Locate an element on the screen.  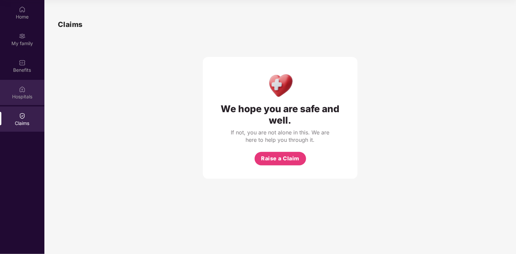
img: svg+xml;base64,PHN2ZyBpZD0iQmVuZWZpdHMiIHhtbG5zPSJodHRwOi8vd3d3LnczLm9yZy8yMDAwL3N2ZyIgd2lkdGg9Ij... is located at coordinates (22, 63).